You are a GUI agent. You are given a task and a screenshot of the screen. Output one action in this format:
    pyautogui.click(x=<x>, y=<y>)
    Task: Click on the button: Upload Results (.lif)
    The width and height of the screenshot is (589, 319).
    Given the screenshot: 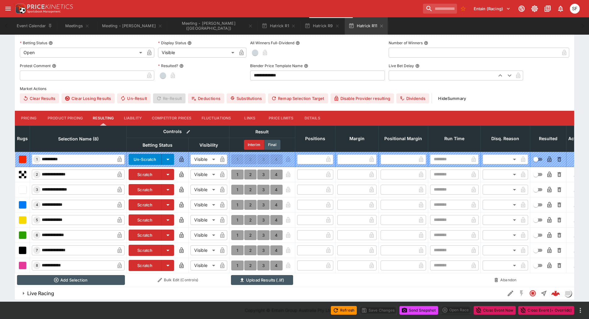 What is the action you would take?
    pyautogui.click(x=262, y=280)
    